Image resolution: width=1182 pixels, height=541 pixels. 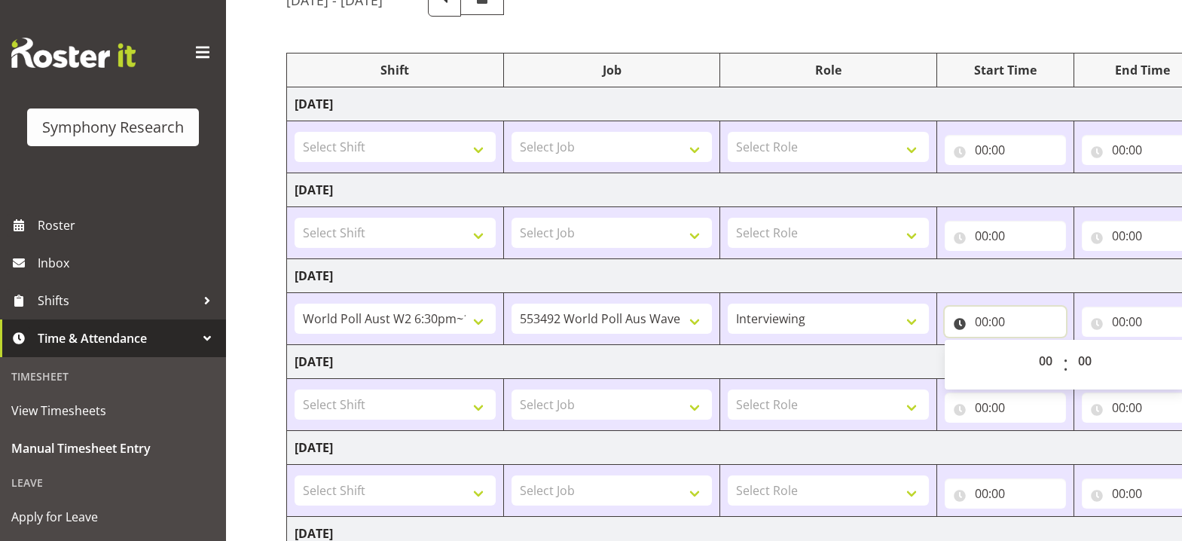 I want to click on span: Apply for Leave, so click(x=113, y=517).